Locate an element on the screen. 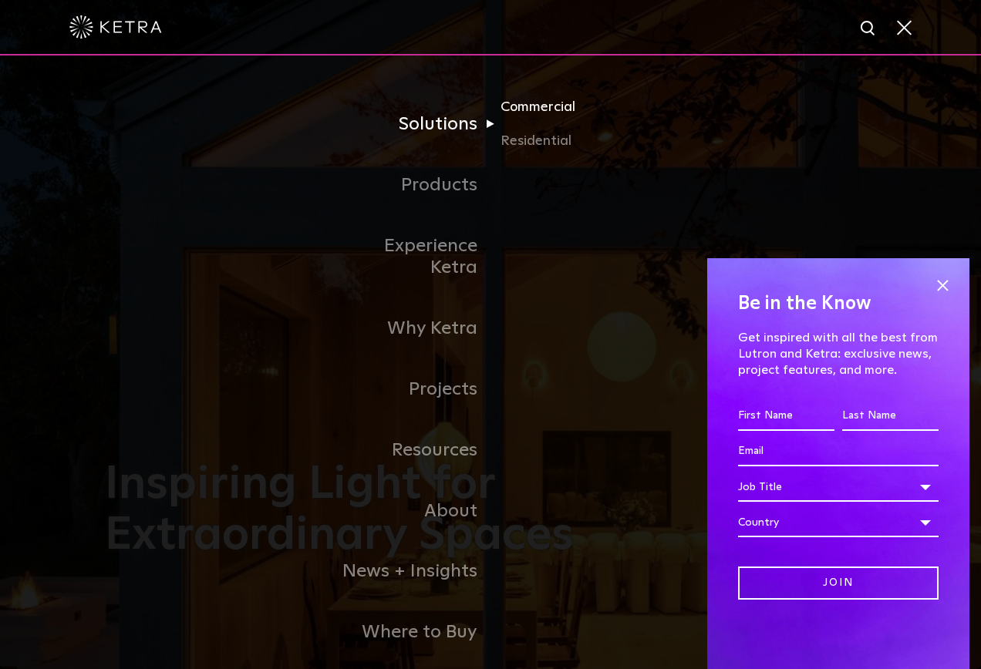  a: Experience Ketra is located at coordinates (411, 258).